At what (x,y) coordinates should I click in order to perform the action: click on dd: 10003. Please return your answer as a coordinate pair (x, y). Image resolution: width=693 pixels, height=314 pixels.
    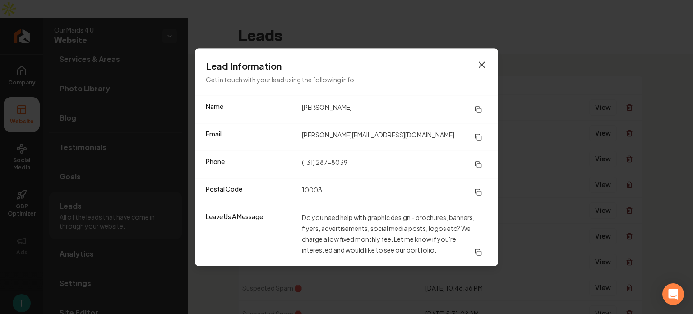
    Looking at the image, I should click on (394, 192).